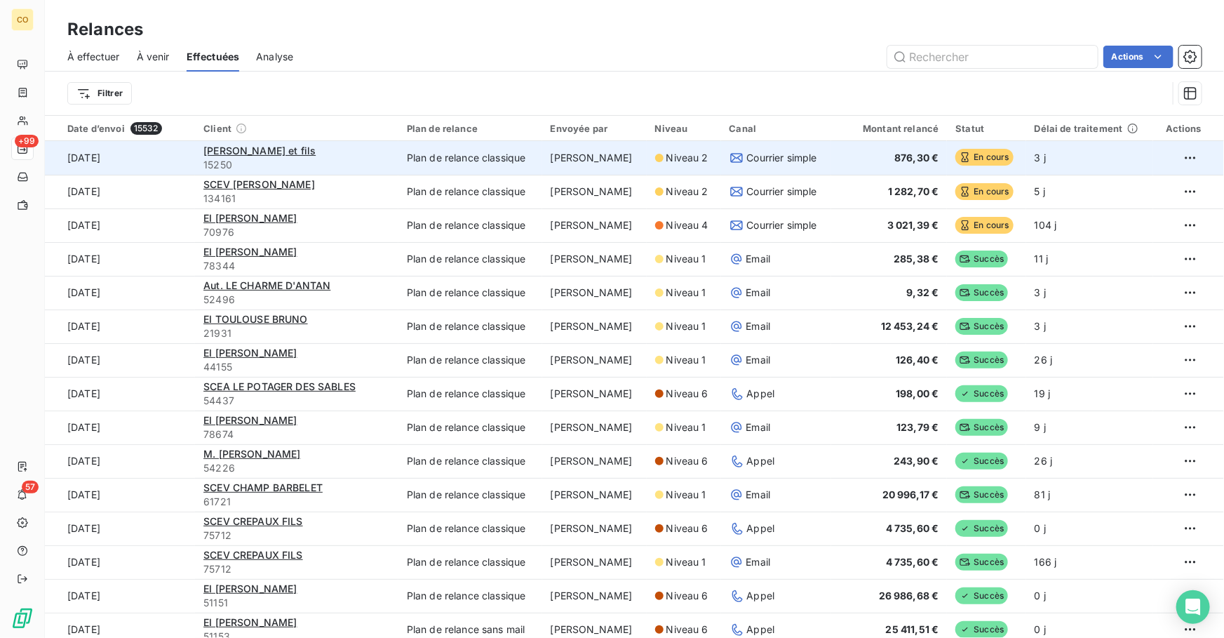 The image size is (1224, 638). Describe the element at coordinates (297, 569) in the screenshot. I see `span: 75712` at that location.